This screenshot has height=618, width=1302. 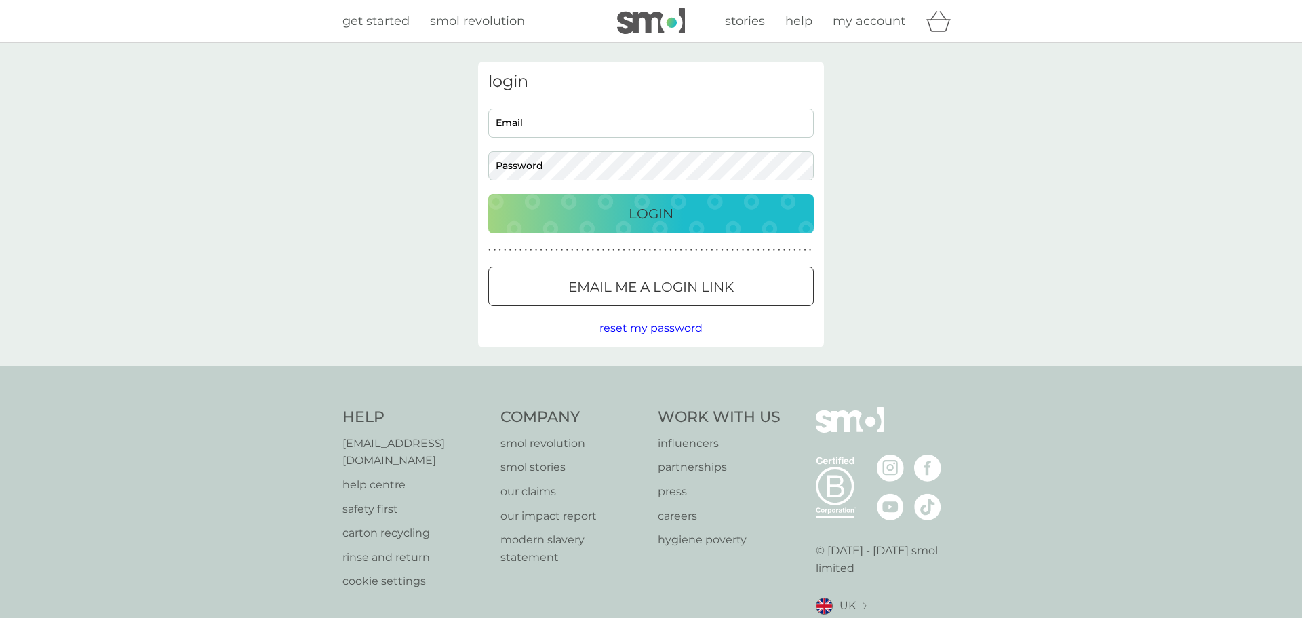 I want to click on img: select a new location, so click(x=864, y=605).